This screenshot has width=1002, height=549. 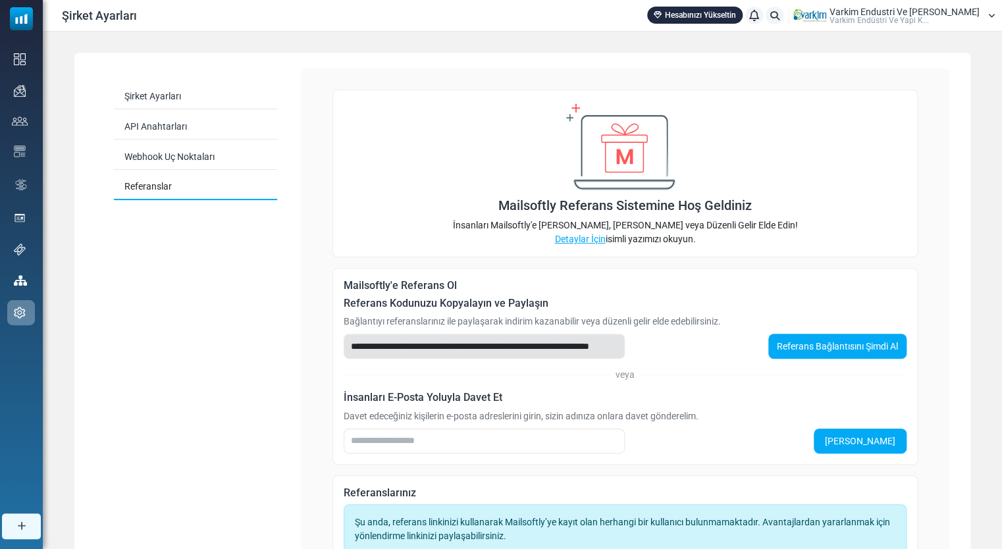 What do you see at coordinates (196, 127) in the screenshot?
I see `a: API Anahtarları` at bounding box center [196, 127].